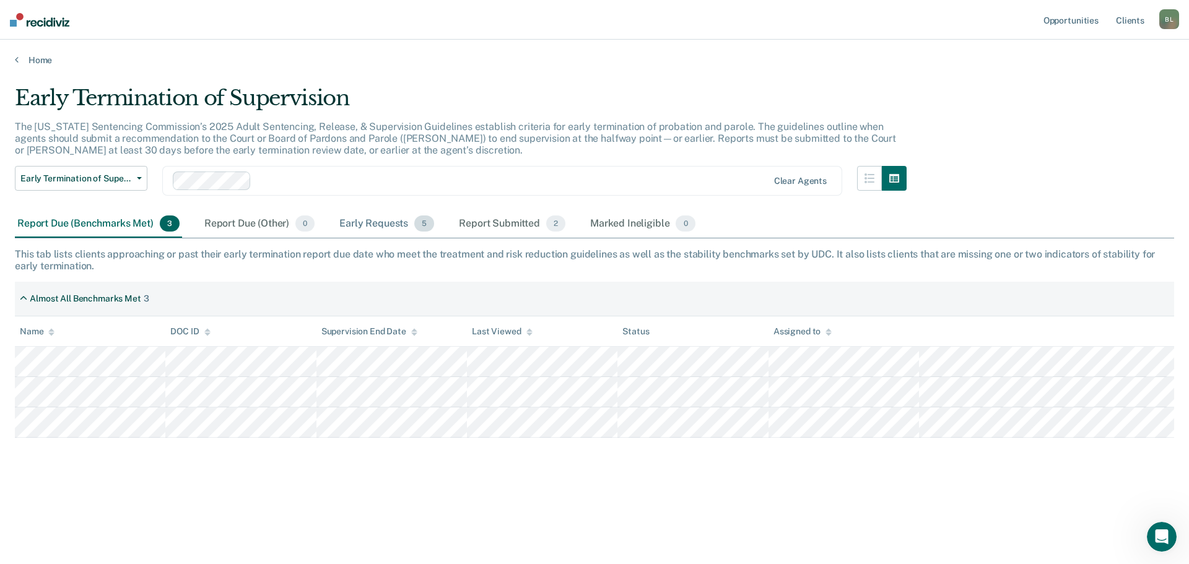 This screenshot has width=1189, height=564. What do you see at coordinates (85, 299) in the screenshot?
I see `div: Almost All Benchmarks Met` at bounding box center [85, 299].